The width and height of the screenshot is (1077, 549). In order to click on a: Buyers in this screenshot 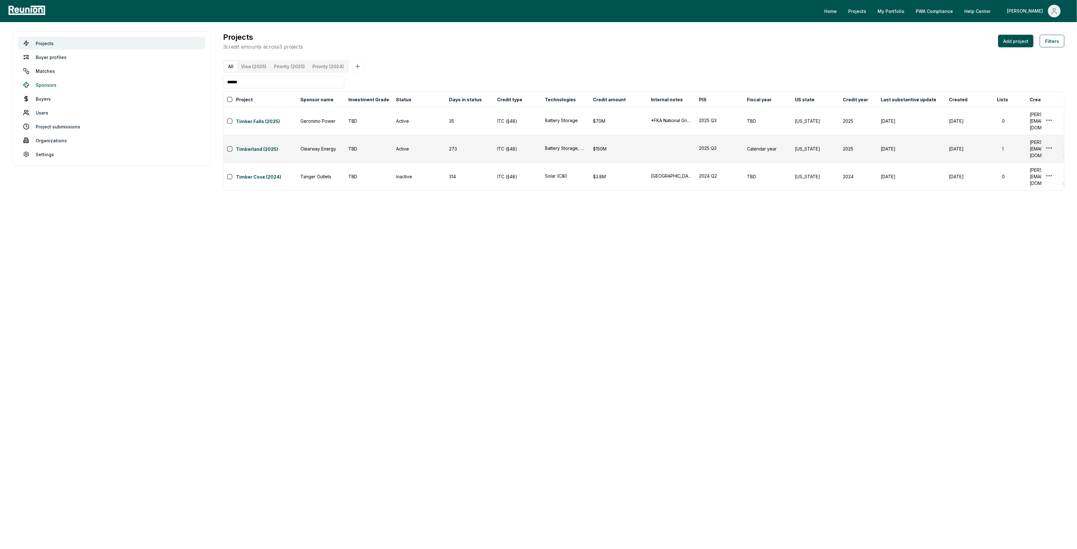, I will do `click(111, 99)`.